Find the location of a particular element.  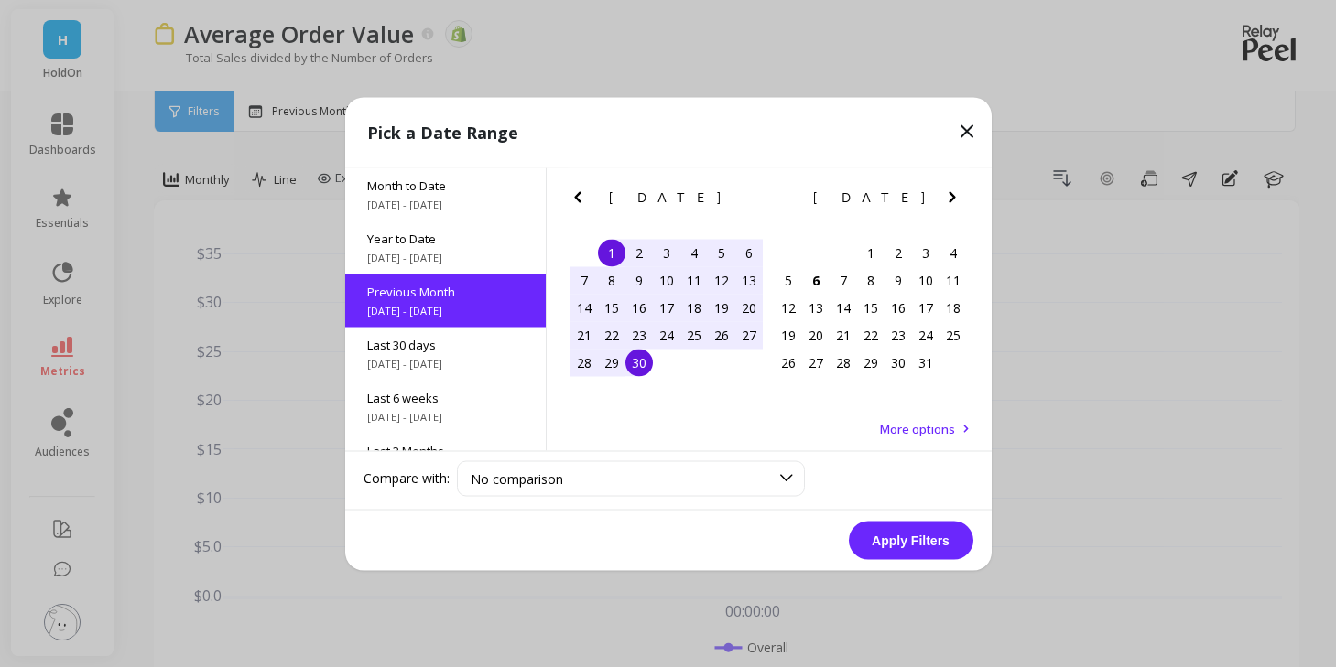

div: Choose Monday, September 29th, 2025 is located at coordinates (612, 363).